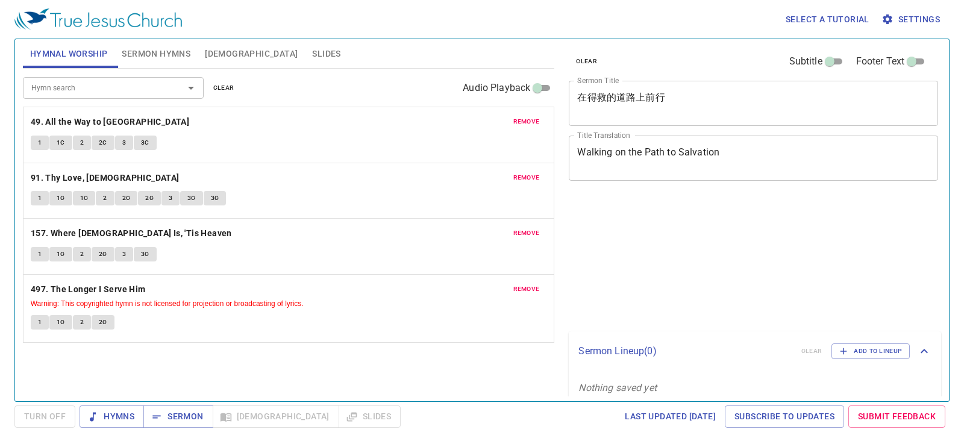  Describe the element at coordinates (871, 351) in the screenshot. I see `span: Add to Lineup` at that location.